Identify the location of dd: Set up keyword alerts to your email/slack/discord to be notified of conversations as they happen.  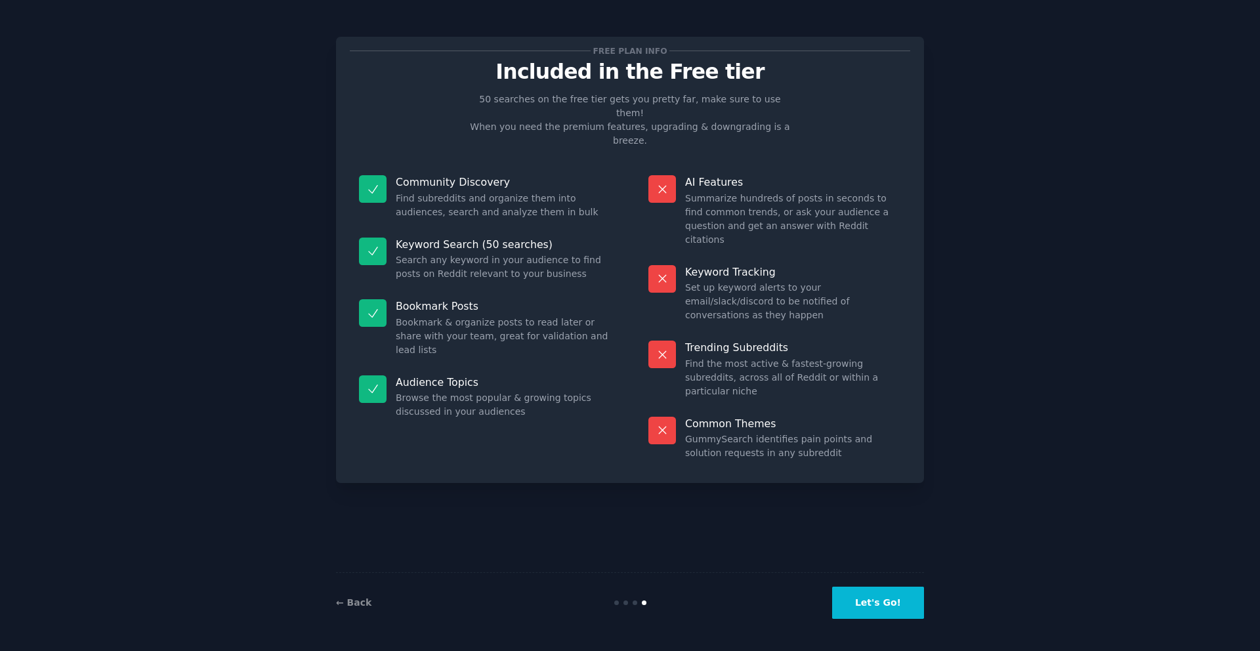
(792, 301).